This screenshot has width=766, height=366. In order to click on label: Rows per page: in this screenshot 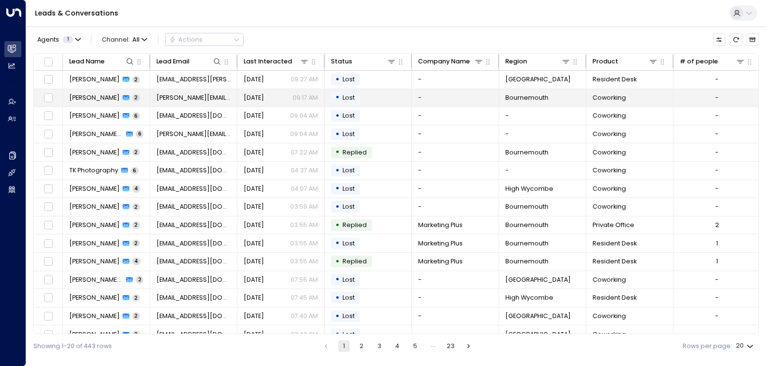, I will do `click(708, 347)`.